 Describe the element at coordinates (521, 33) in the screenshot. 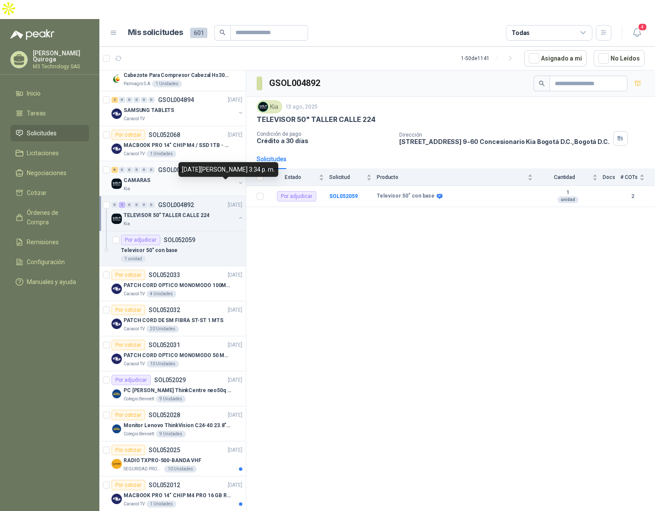

I see `div: Todas` at that location.